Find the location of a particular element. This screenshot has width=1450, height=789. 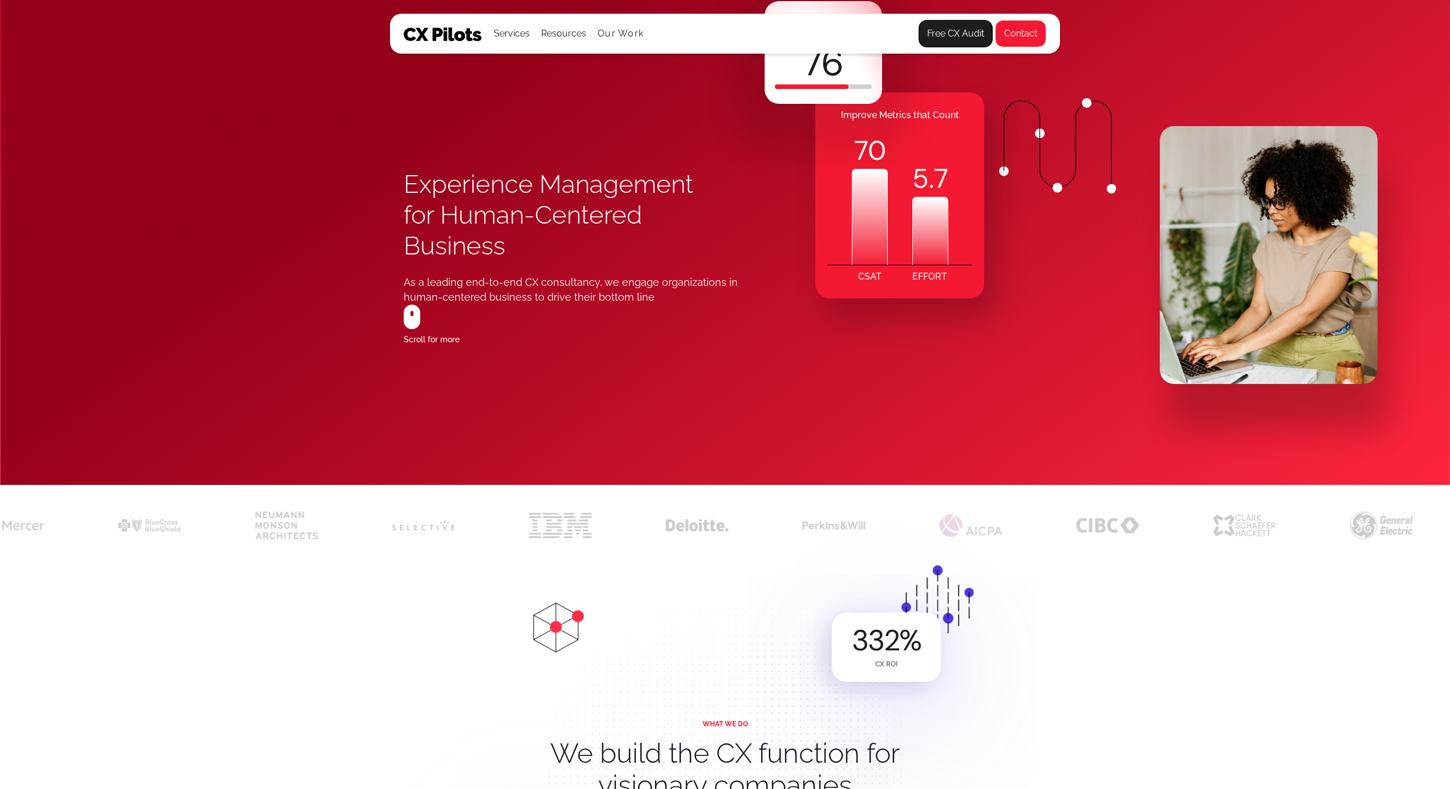

a: Contact is located at coordinates (1021, 34).